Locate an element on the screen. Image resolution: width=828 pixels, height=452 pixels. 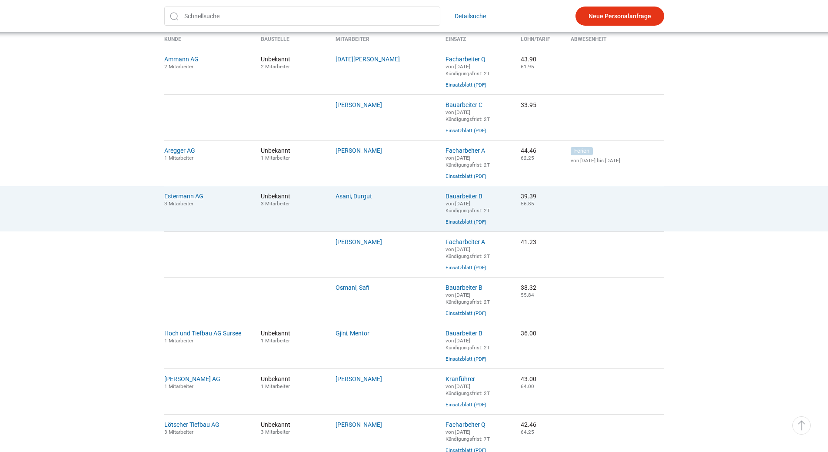
a: Osmani, Safi is located at coordinates (353, 287).